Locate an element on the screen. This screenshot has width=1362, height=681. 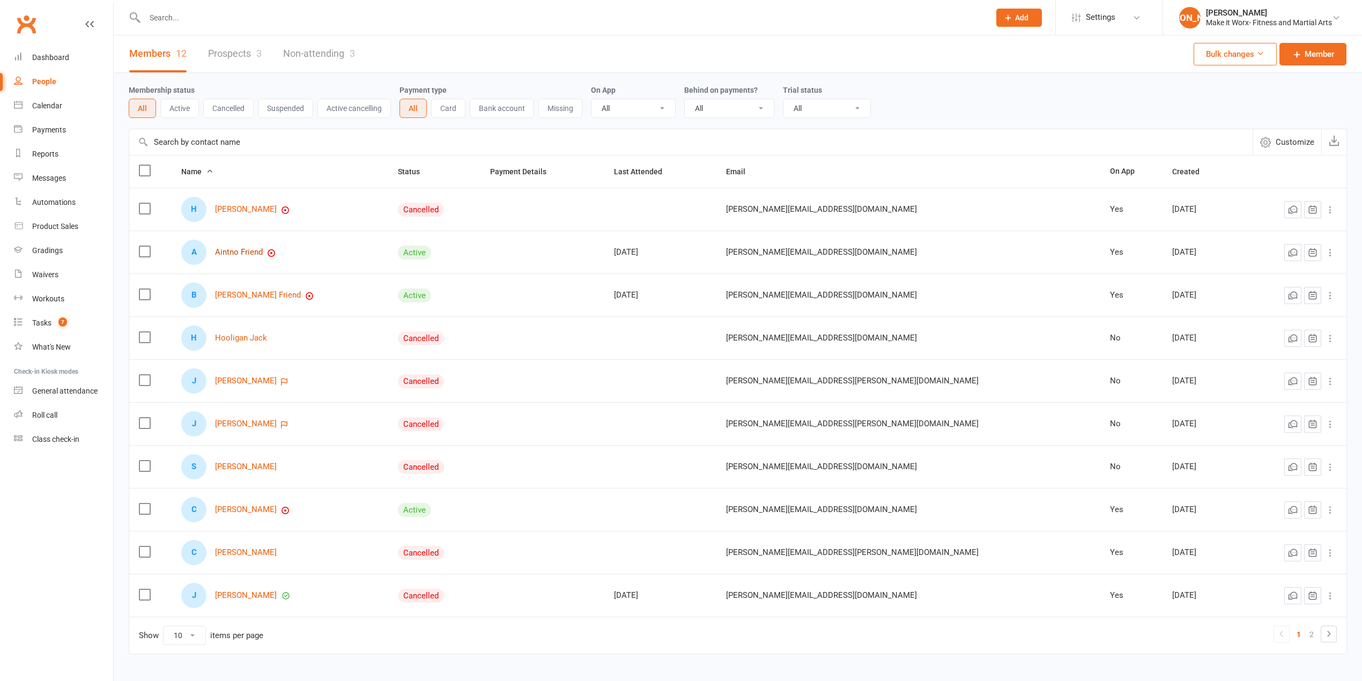
div: Reports is located at coordinates (45, 154).